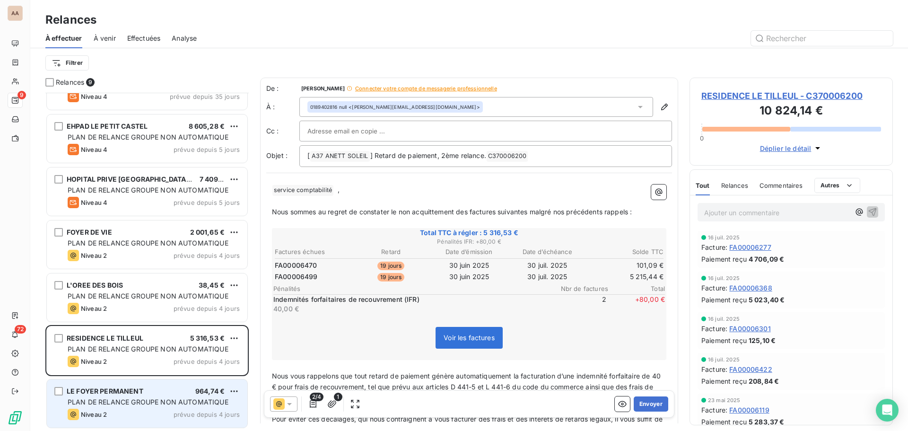 This screenshot has height=431, width=908. Describe the element at coordinates (837, 185) in the screenshot. I see `button: Autres` at that location.